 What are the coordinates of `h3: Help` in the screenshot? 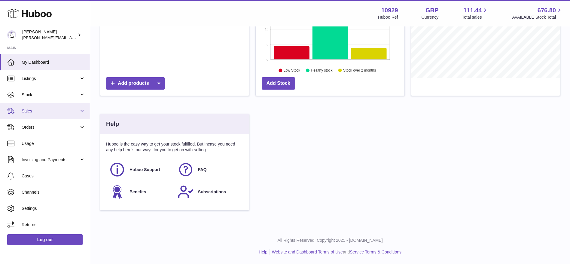 It's located at (112, 124).